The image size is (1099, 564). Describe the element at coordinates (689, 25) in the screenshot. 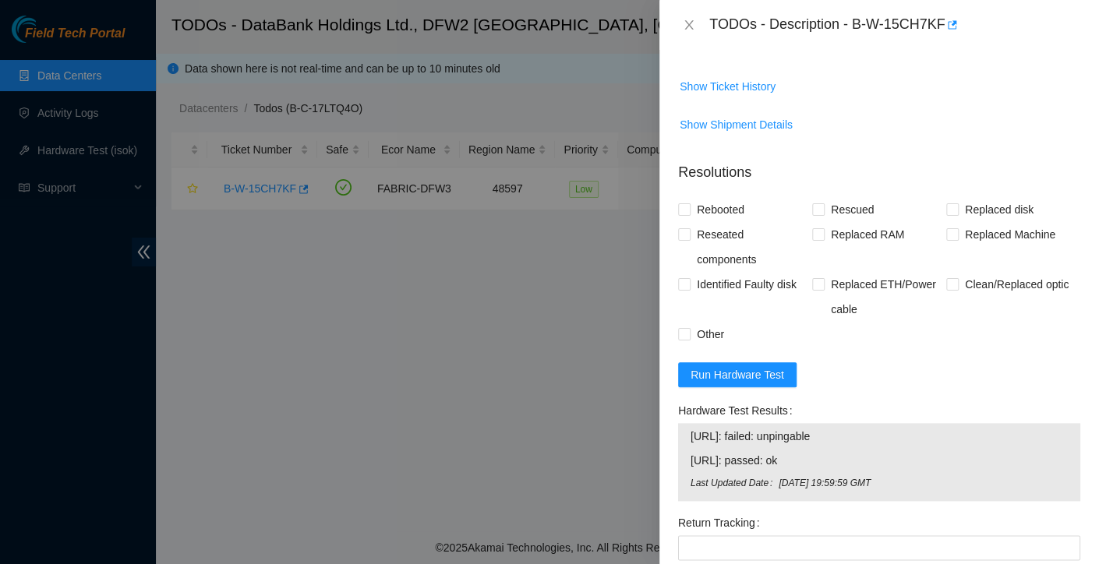

I see `button: Close` at that location.